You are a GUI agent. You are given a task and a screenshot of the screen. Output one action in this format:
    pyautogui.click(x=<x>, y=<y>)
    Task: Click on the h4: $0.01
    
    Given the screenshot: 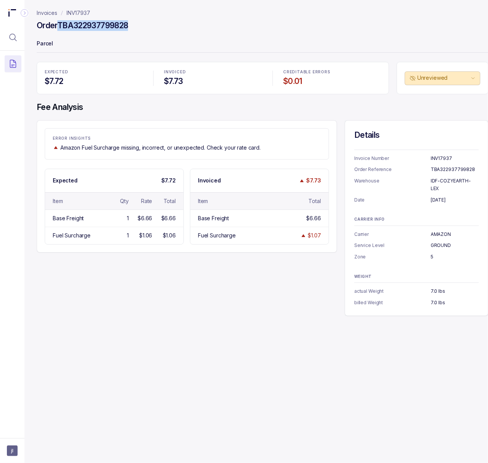 What is the action you would take?
    pyautogui.click(x=332, y=81)
    